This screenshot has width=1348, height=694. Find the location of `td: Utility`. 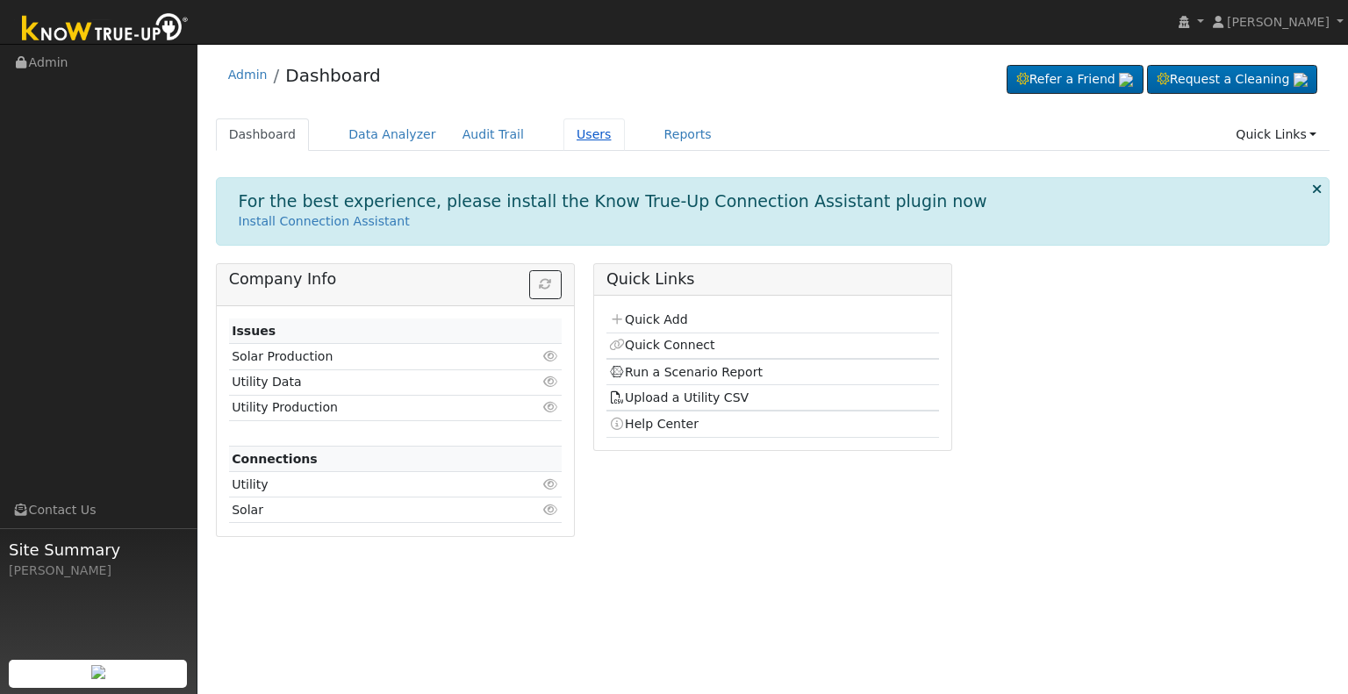

td: Utility is located at coordinates (369, 485).